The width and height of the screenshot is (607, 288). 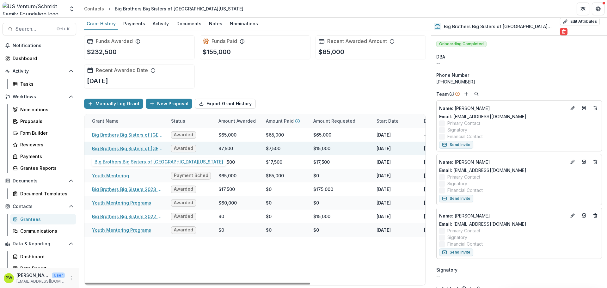 What do you see at coordinates (244, 23) in the screenshot?
I see `div: Nominations` at bounding box center [244, 23].